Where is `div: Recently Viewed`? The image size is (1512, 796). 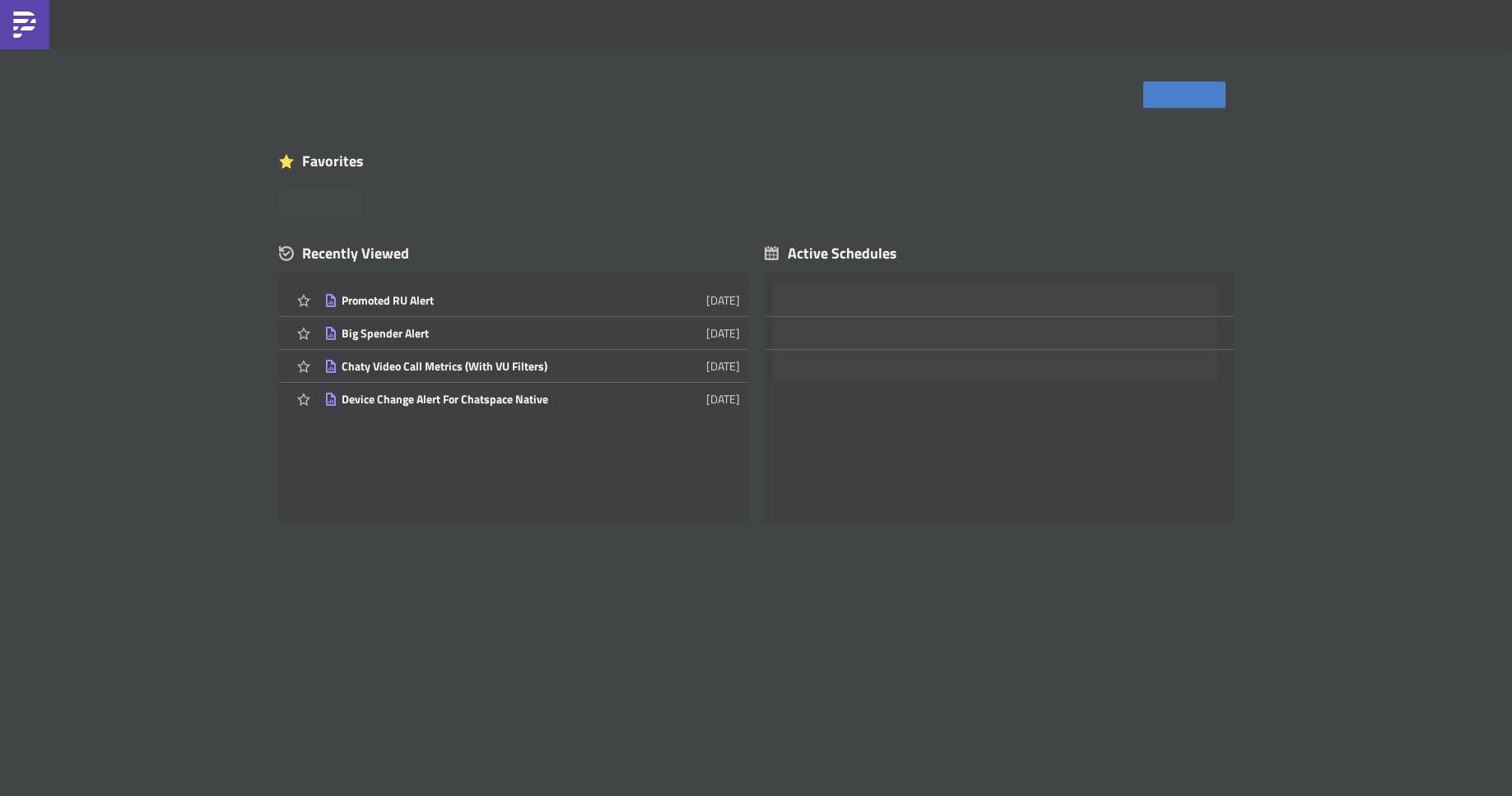
div: Recently Viewed is located at coordinates (513, 254).